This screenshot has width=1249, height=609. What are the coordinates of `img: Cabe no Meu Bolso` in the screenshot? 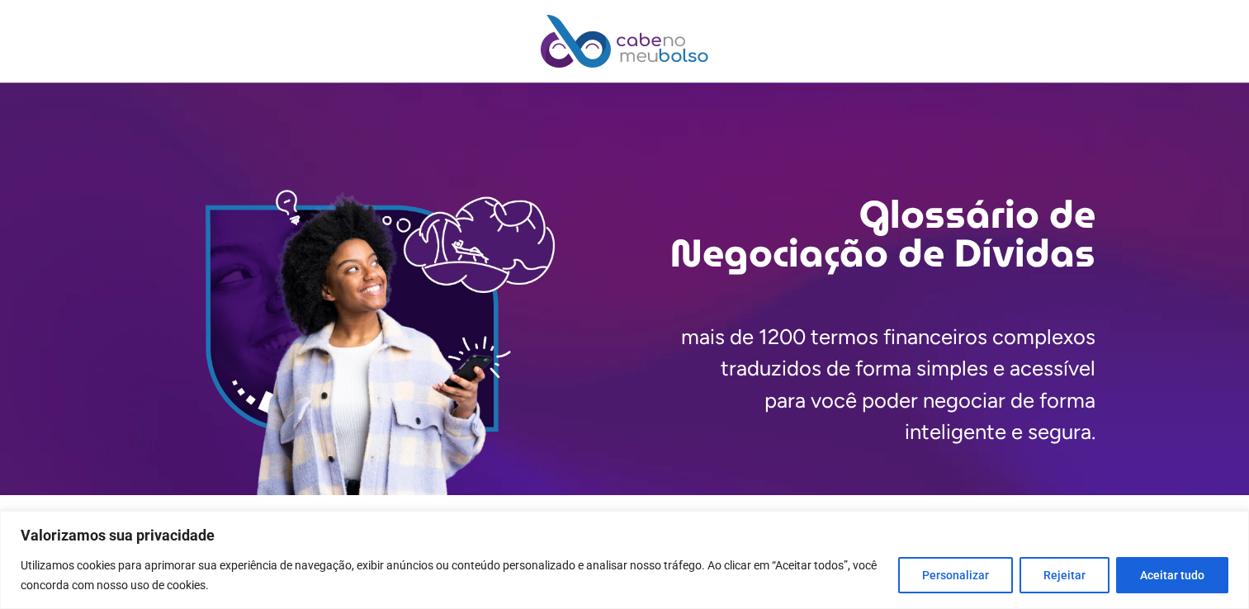 It's located at (625, 41).